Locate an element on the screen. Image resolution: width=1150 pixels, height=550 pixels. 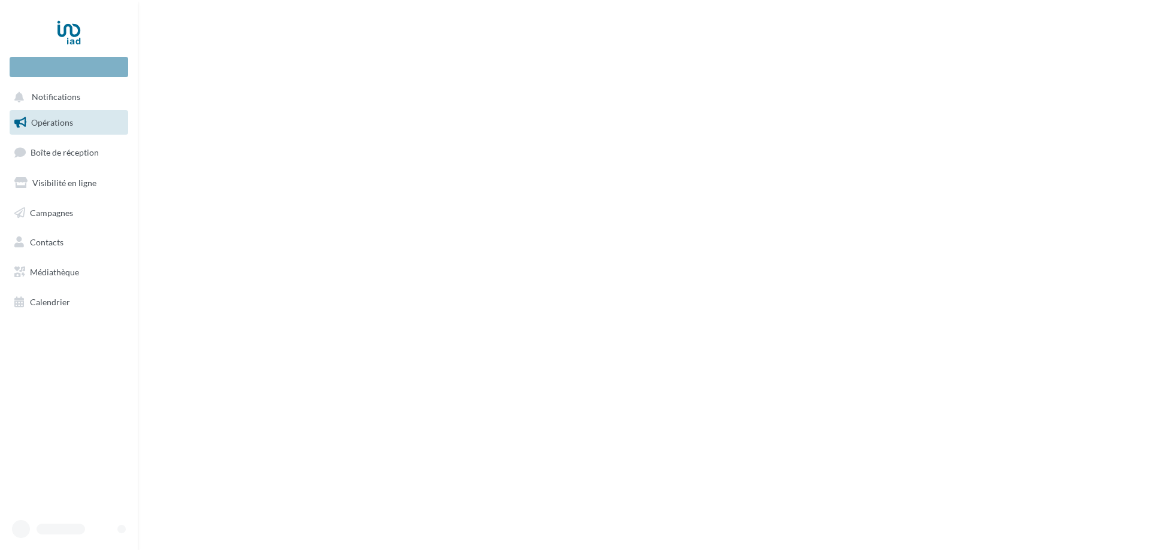
a: Contacts is located at coordinates (69, 243).